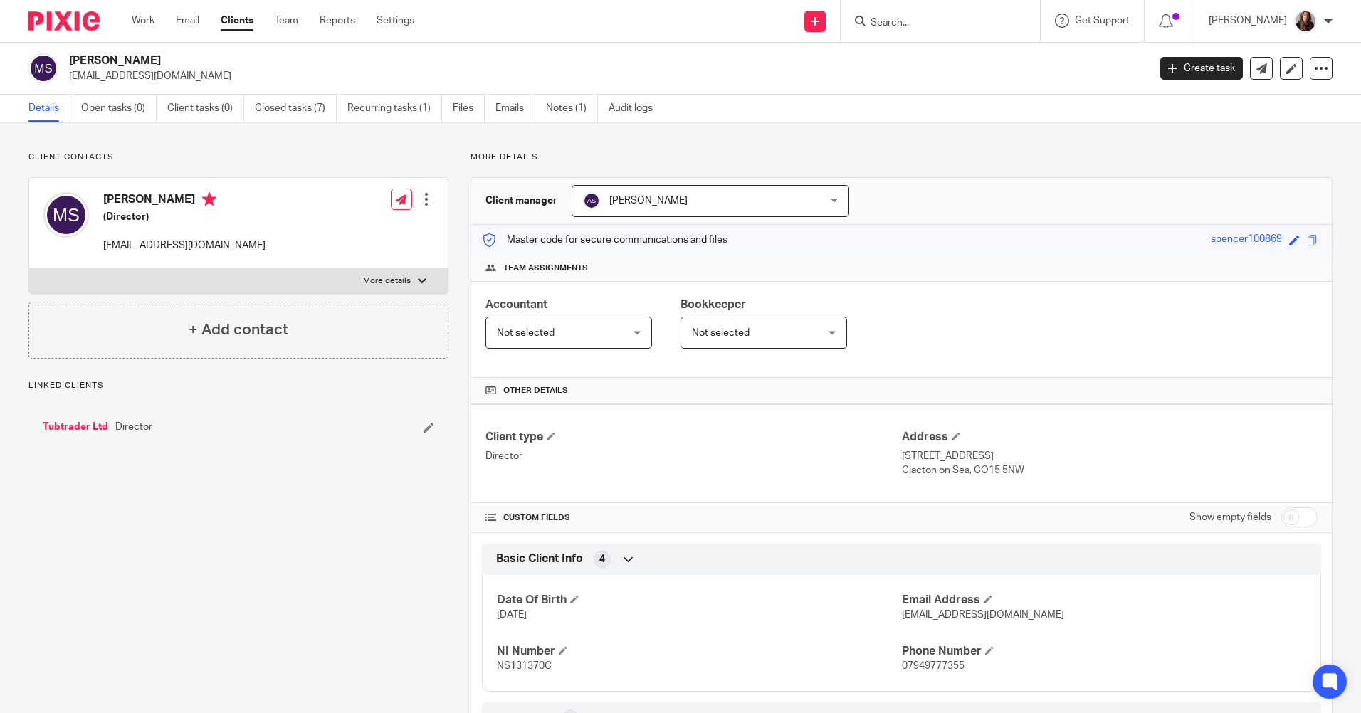 This screenshot has width=1361, height=713. What do you see at coordinates (337, 21) in the screenshot?
I see `a: Reports` at bounding box center [337, 21].